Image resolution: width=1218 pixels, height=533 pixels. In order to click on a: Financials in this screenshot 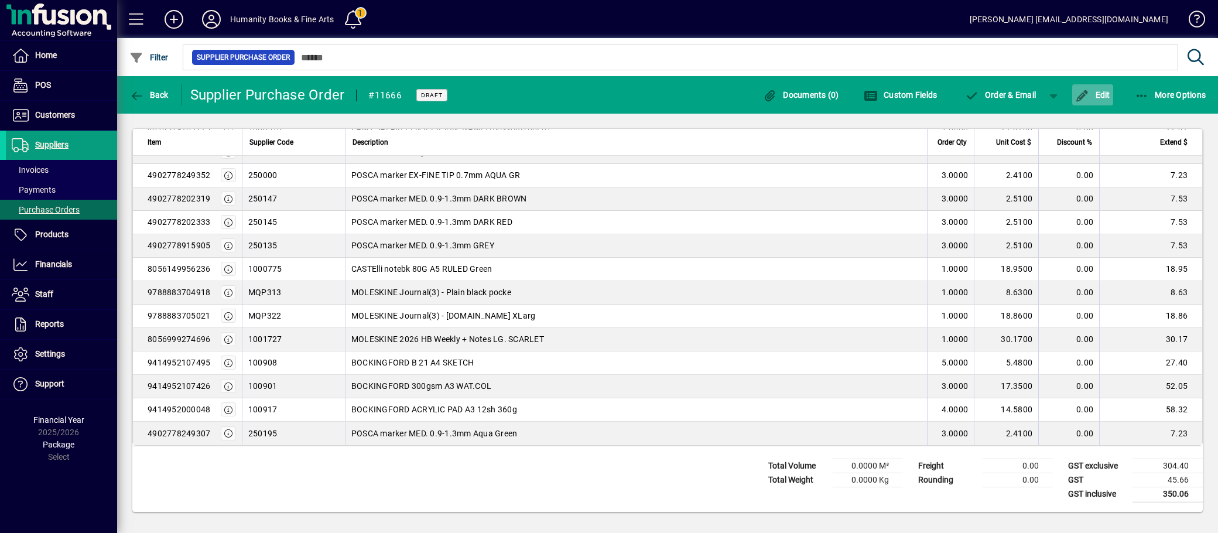, I will do `click(62, 265)`.